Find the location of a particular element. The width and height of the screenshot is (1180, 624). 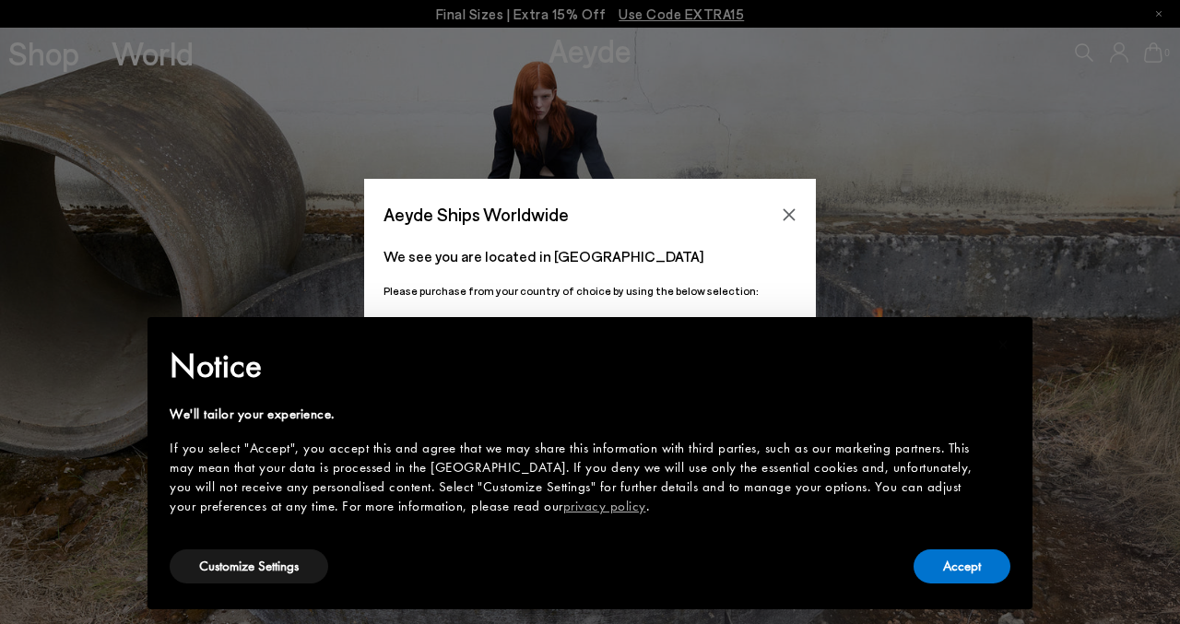

button: Close is located at coordinates (789, 215).